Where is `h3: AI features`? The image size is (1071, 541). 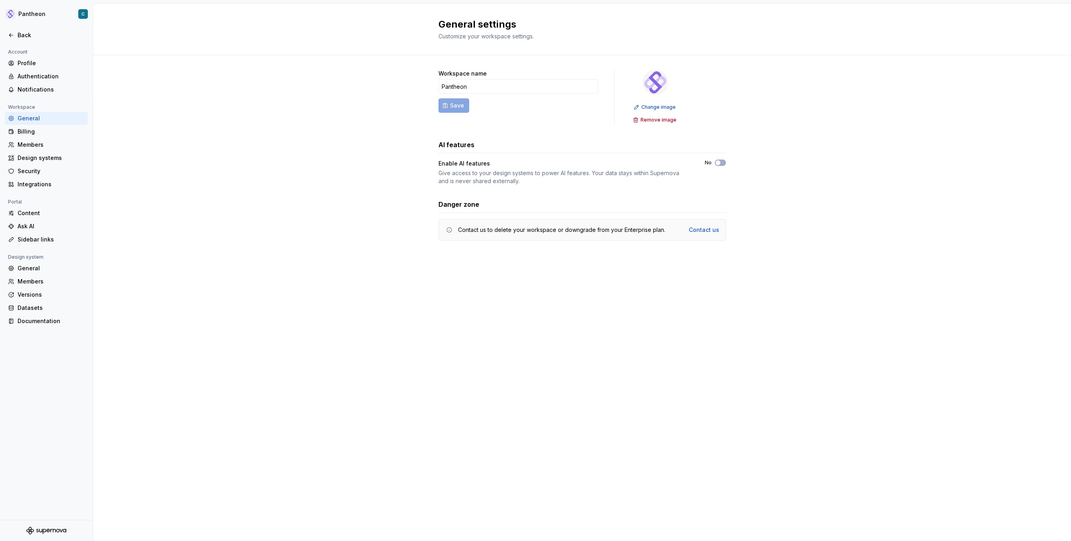
h3: AI features is located at coordinates (457, 145).